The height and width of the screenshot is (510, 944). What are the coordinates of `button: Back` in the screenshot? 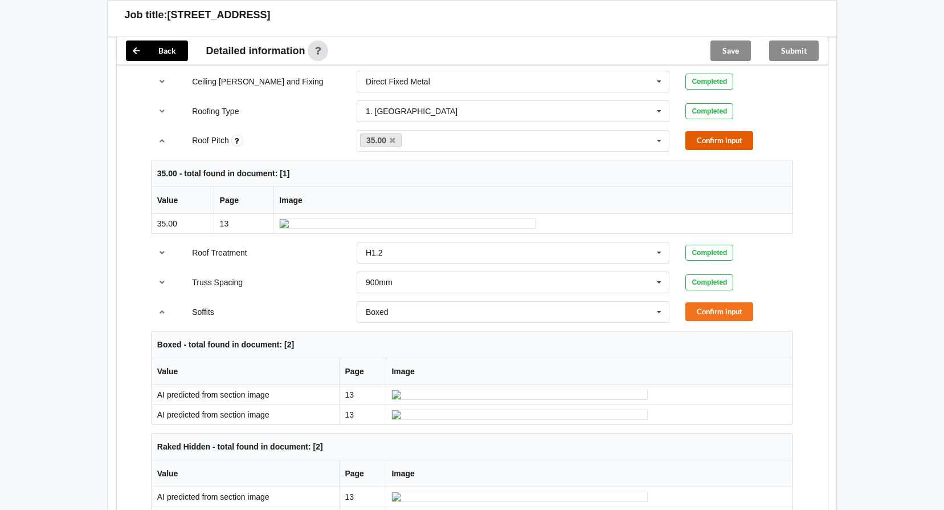 It's located at (157, 51).